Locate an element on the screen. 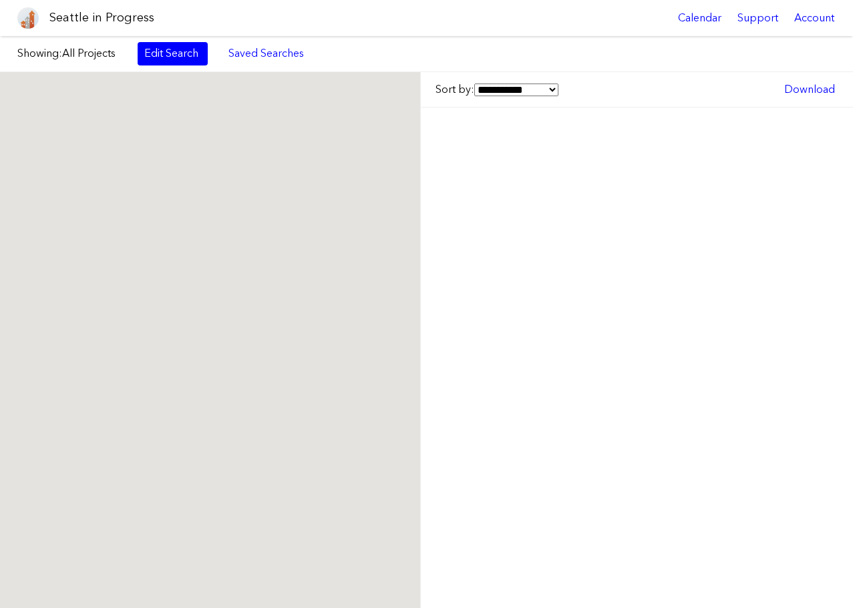  h1: Seattle in Progress is located at coordinates (102, 17).